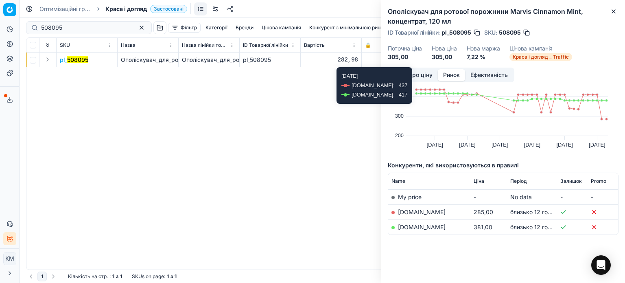  I want to click on a: Оптимізаційні групи, so click(65, 9).